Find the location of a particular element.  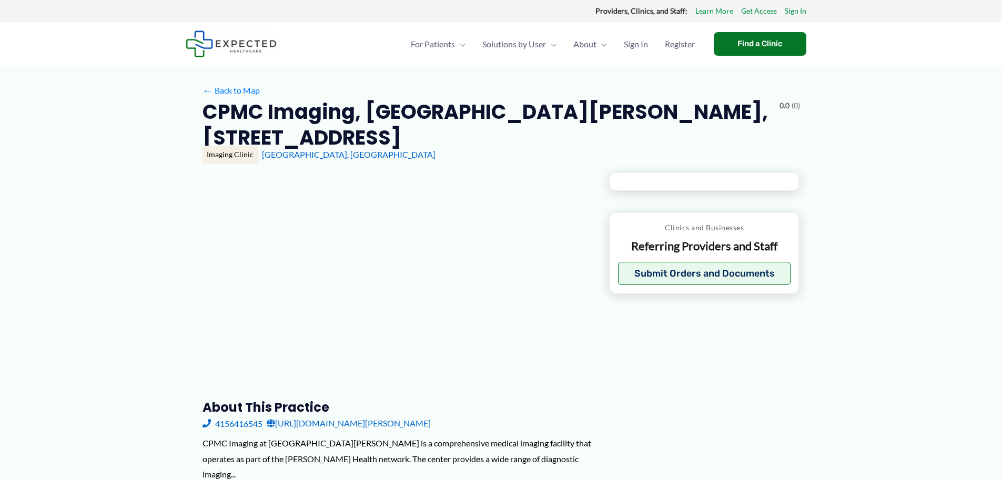

a: 4156416545 is located at coordinates (232, 423).